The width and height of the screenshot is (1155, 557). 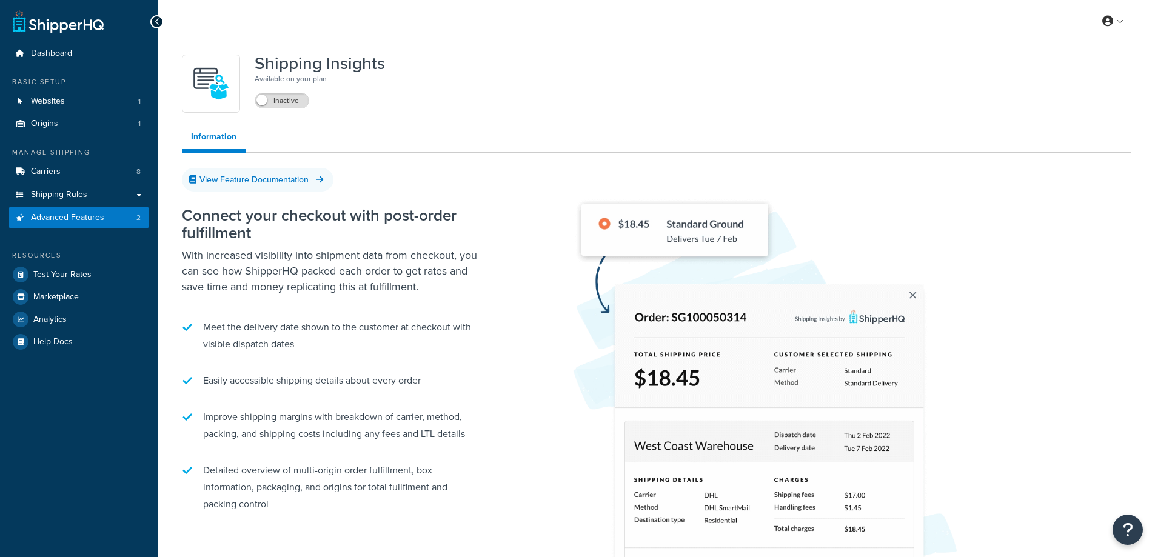 I want to click on span: Advanced Features, so click(x=67, y=218).